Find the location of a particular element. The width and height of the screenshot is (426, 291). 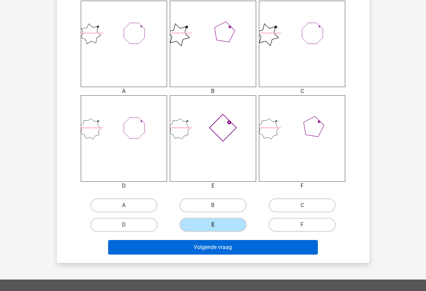

div: E is located at coordinates (213, 186).